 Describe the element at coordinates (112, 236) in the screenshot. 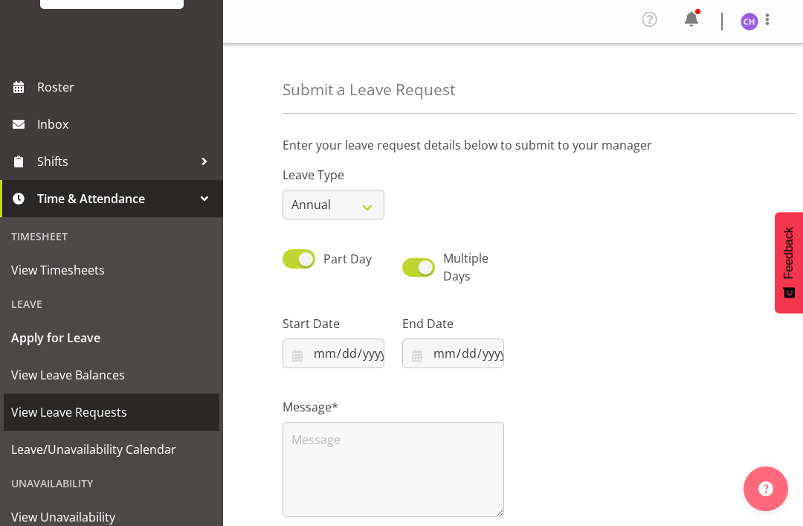

I see `div: Timesheet` at that location.